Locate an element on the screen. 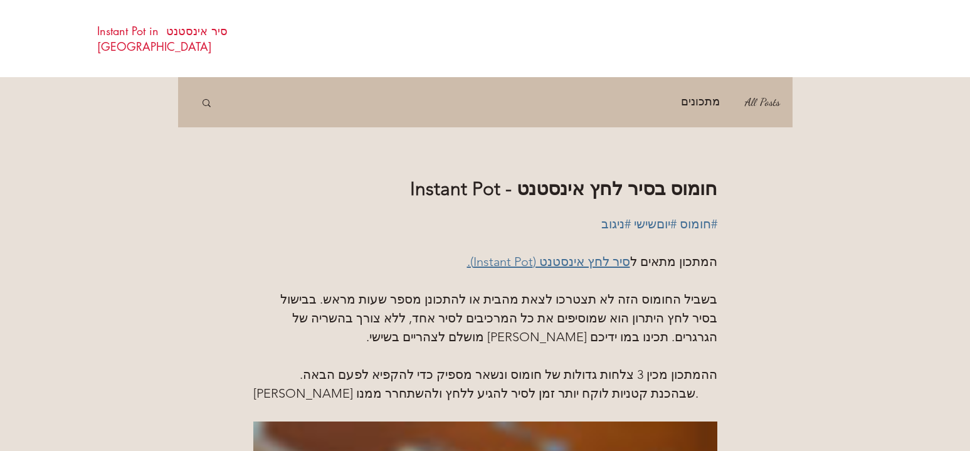  span: #יוםשישי is located at coordinates (655, 224).